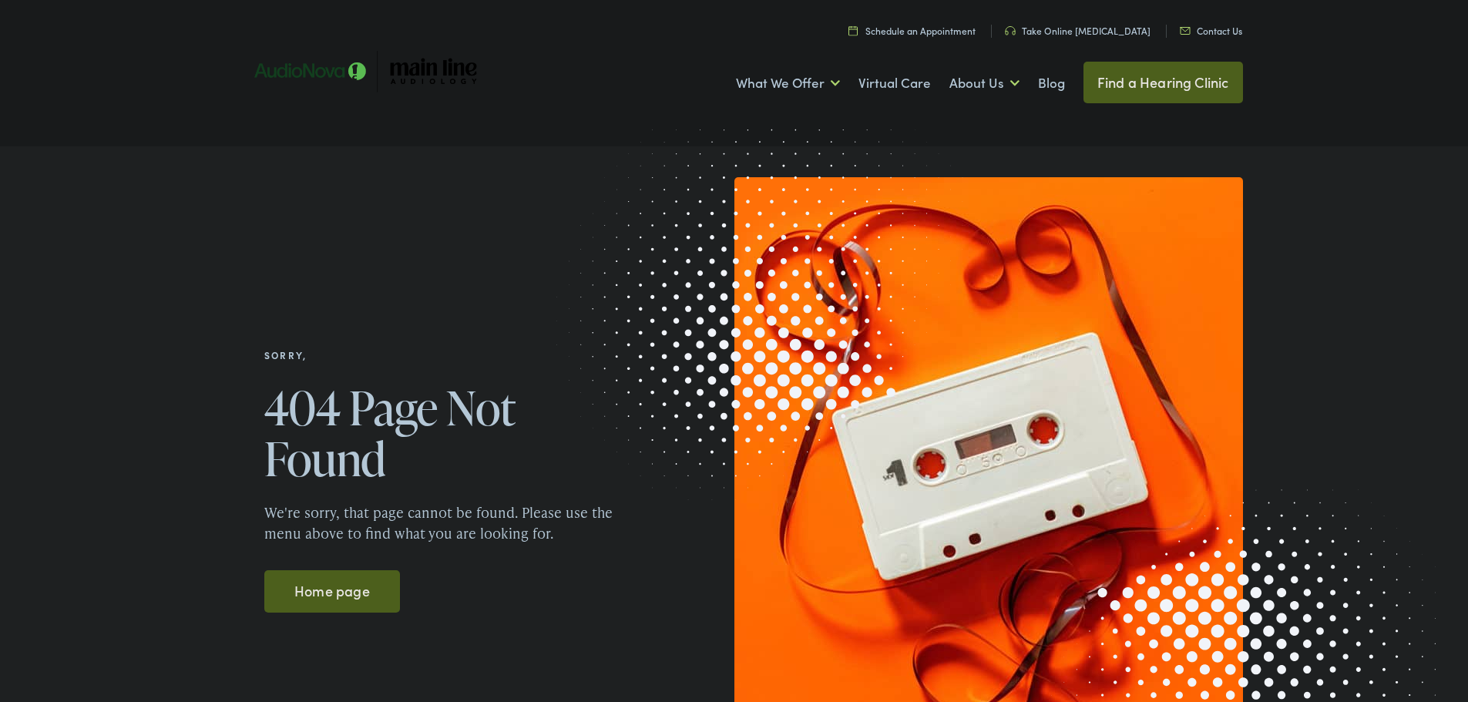 The width and height of the screenshot is (1468, 702). I want to click on a: What We Offer, so click(788, 83).